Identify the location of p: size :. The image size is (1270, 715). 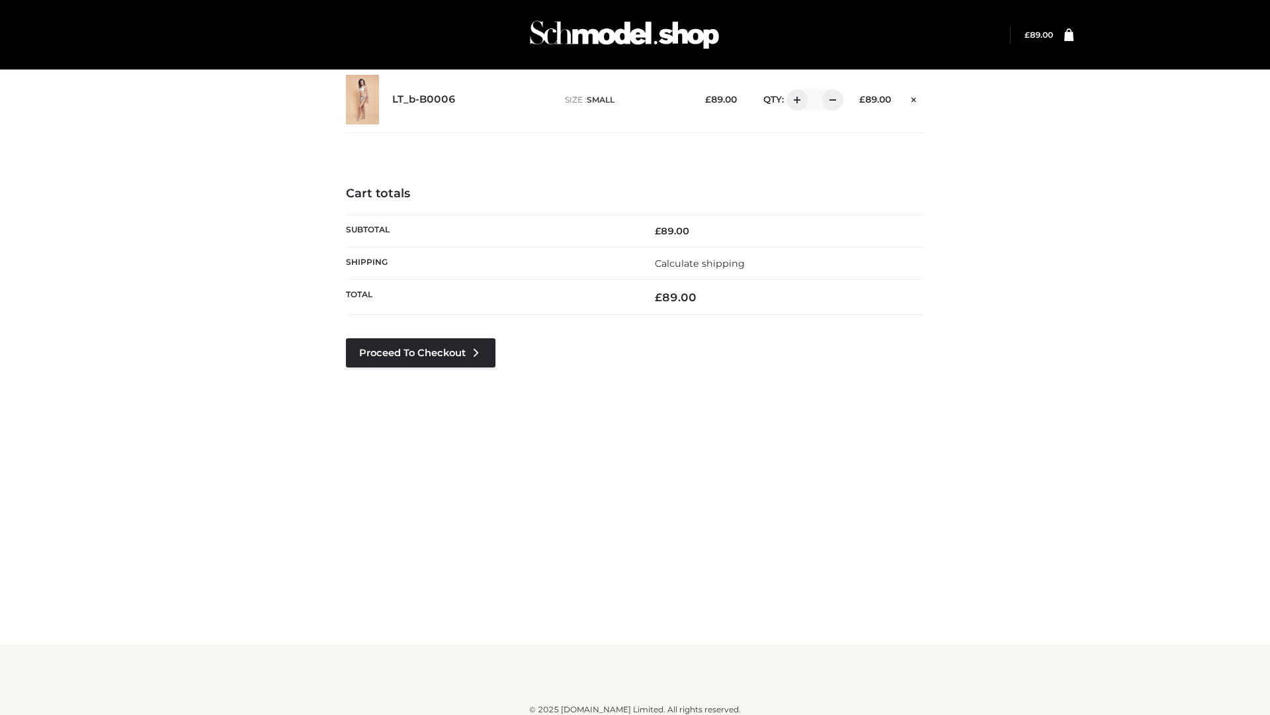
(625, 100).